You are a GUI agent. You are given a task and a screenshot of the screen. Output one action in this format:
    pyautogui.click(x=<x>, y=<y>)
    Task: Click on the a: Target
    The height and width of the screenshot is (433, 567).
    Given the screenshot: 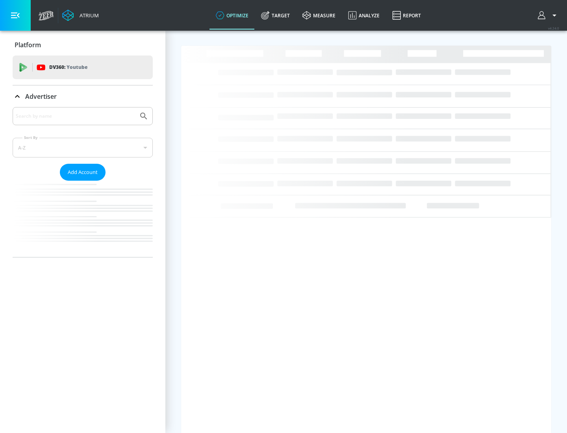 What is the action you would take?
    pyautogui.click(x=275, y=15)
    